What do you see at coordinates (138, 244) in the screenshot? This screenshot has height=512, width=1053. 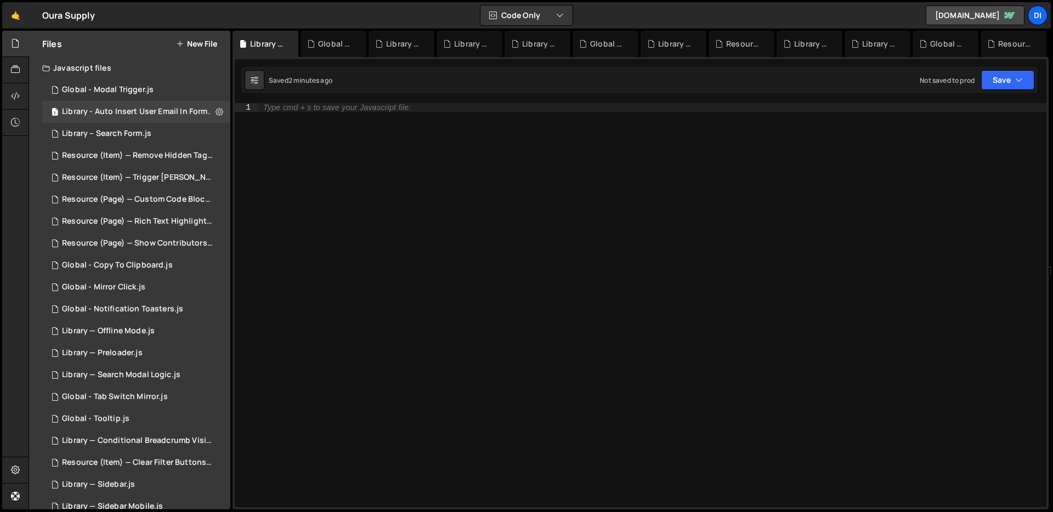 I see `div: 14937/44194.js` at bounding box center [138, 244].